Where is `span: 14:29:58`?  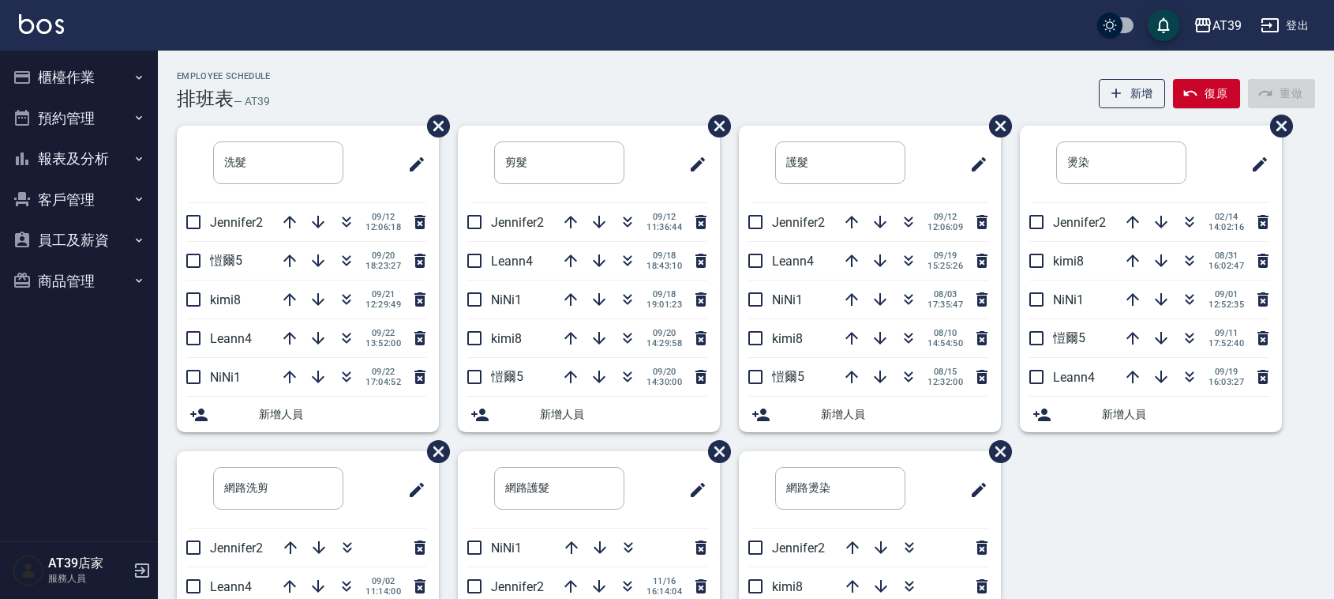
span: 14:29:58 is located at coordinates (664, 343).